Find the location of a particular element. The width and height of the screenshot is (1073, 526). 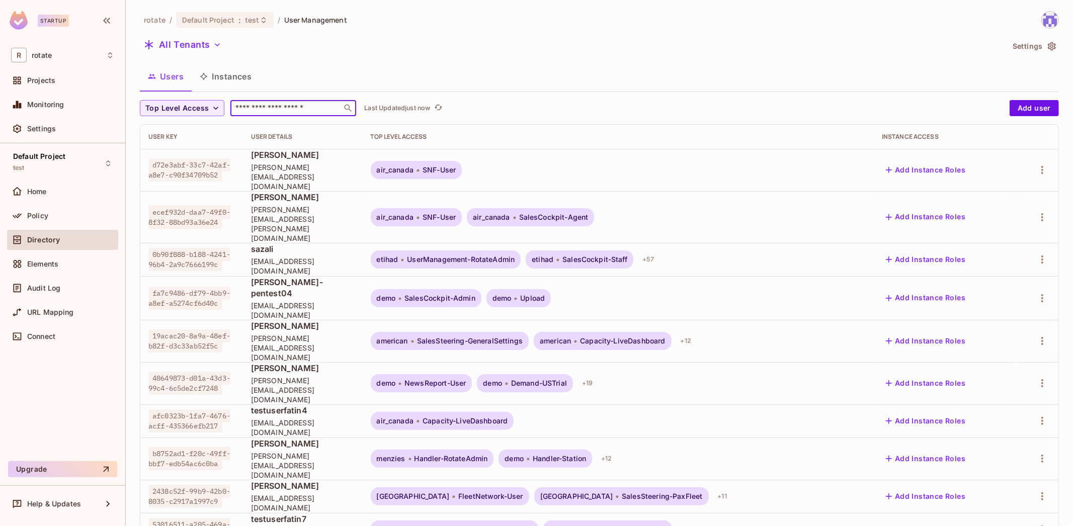

span: Capacity-LiveDashboard is located at coordinates (622, 341).